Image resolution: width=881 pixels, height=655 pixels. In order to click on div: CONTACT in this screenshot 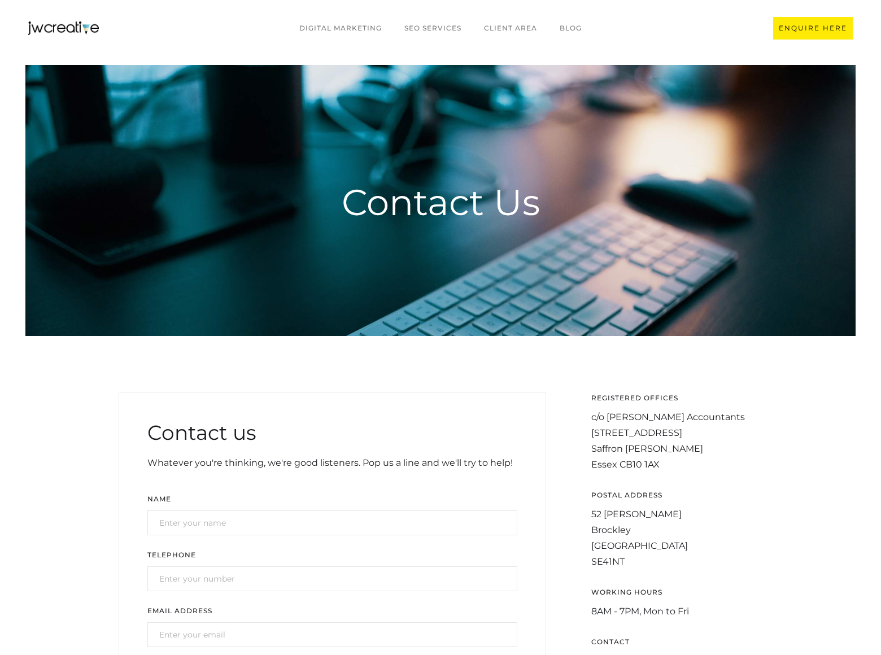, I will do `click(676, 642)`.